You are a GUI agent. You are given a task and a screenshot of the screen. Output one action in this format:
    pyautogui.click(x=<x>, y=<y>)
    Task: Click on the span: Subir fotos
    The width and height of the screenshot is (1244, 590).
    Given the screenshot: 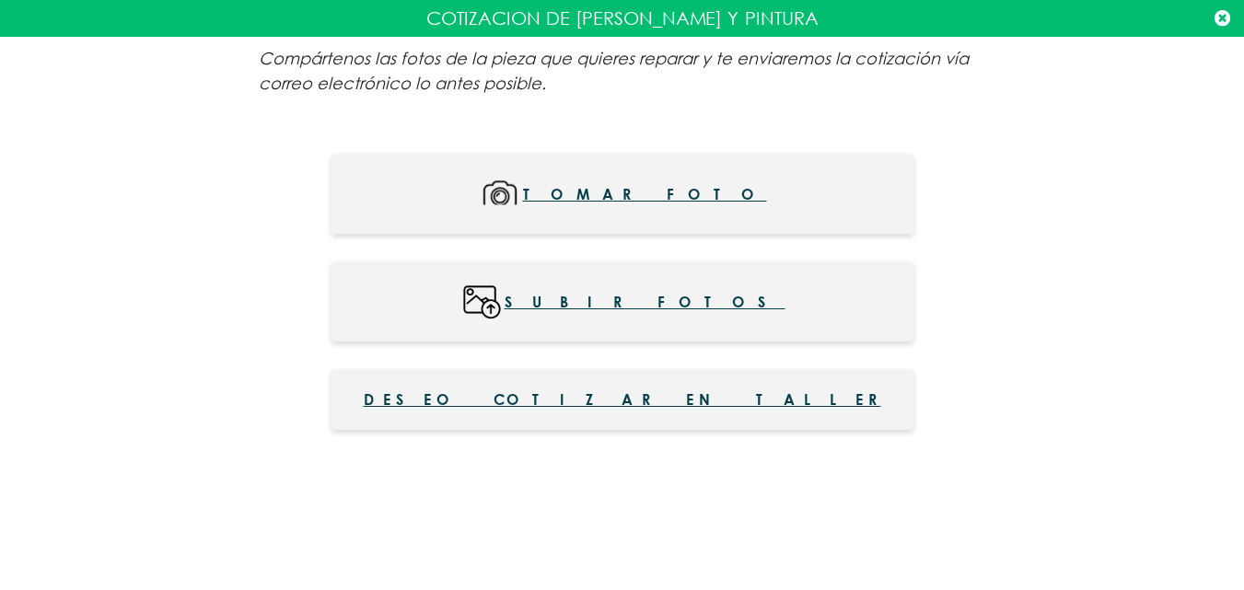 What is the action you would take?
    pyautogui.click(x=644, y=301)
    